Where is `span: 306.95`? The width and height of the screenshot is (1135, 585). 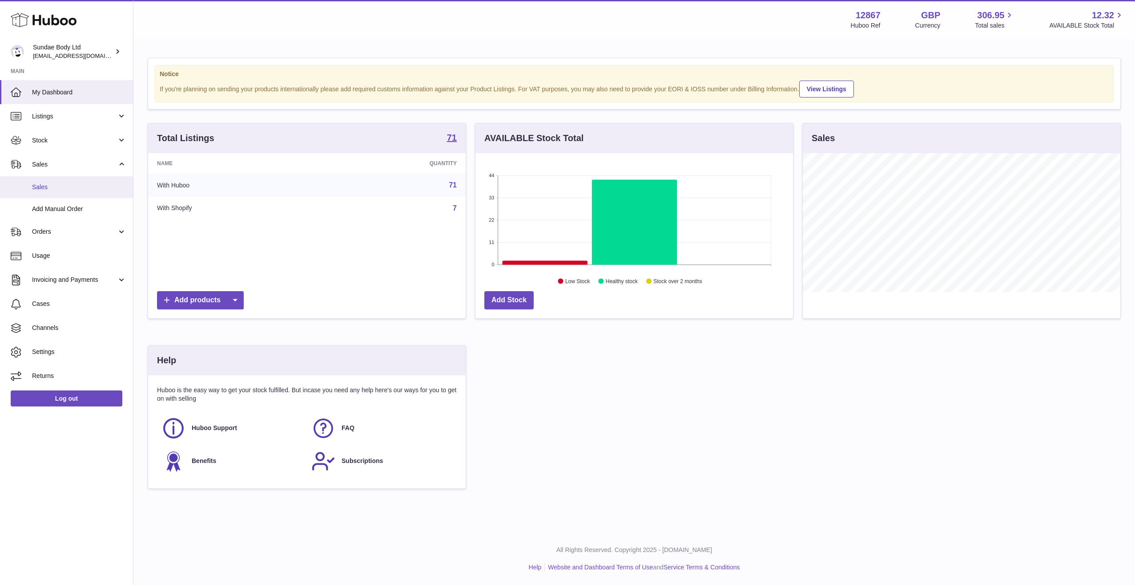 span: 306.95 is located at coordinates (991, 15).